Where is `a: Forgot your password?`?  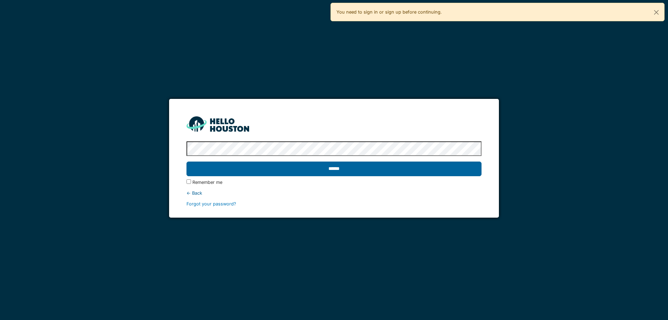
a: Forgot your password? is located at coordinates (211, 204).